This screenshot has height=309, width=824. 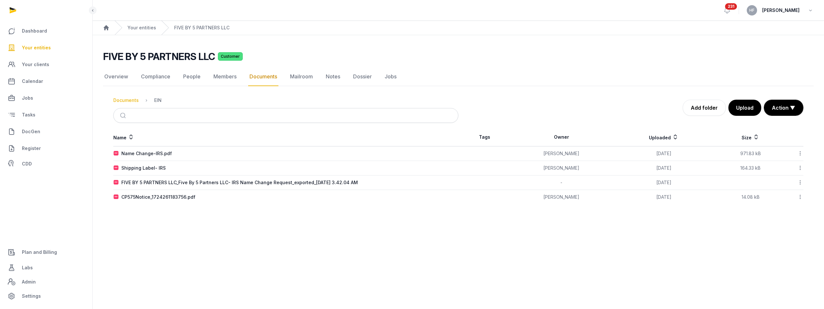 I want to click on button: Submit, so click(x=124, y=115).